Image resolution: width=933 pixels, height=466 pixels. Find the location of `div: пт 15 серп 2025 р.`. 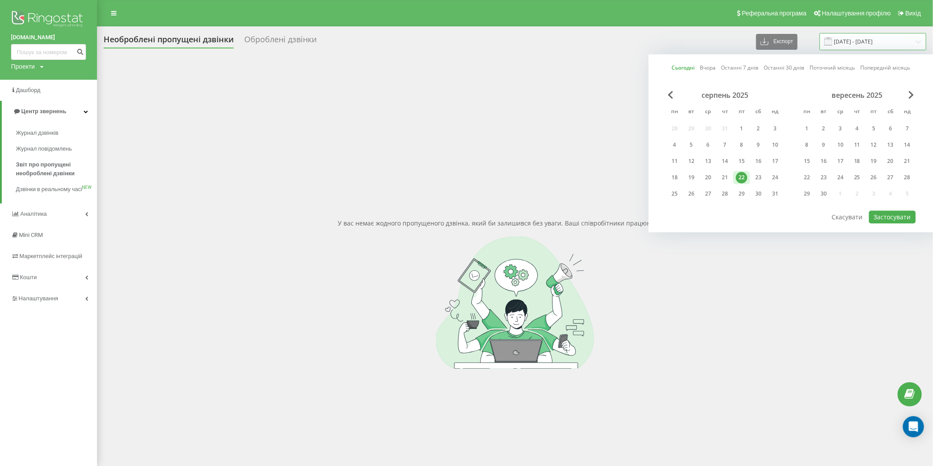

div: пт 15 серп 2025 р. is located at coordinates (741, 161).